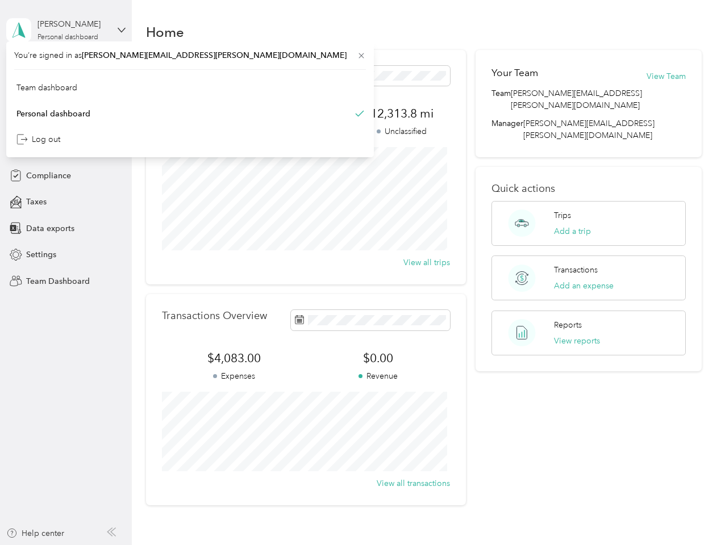 This screenshot has width=721, height=545. I want to click on p: Expenses, so click(234, 376).